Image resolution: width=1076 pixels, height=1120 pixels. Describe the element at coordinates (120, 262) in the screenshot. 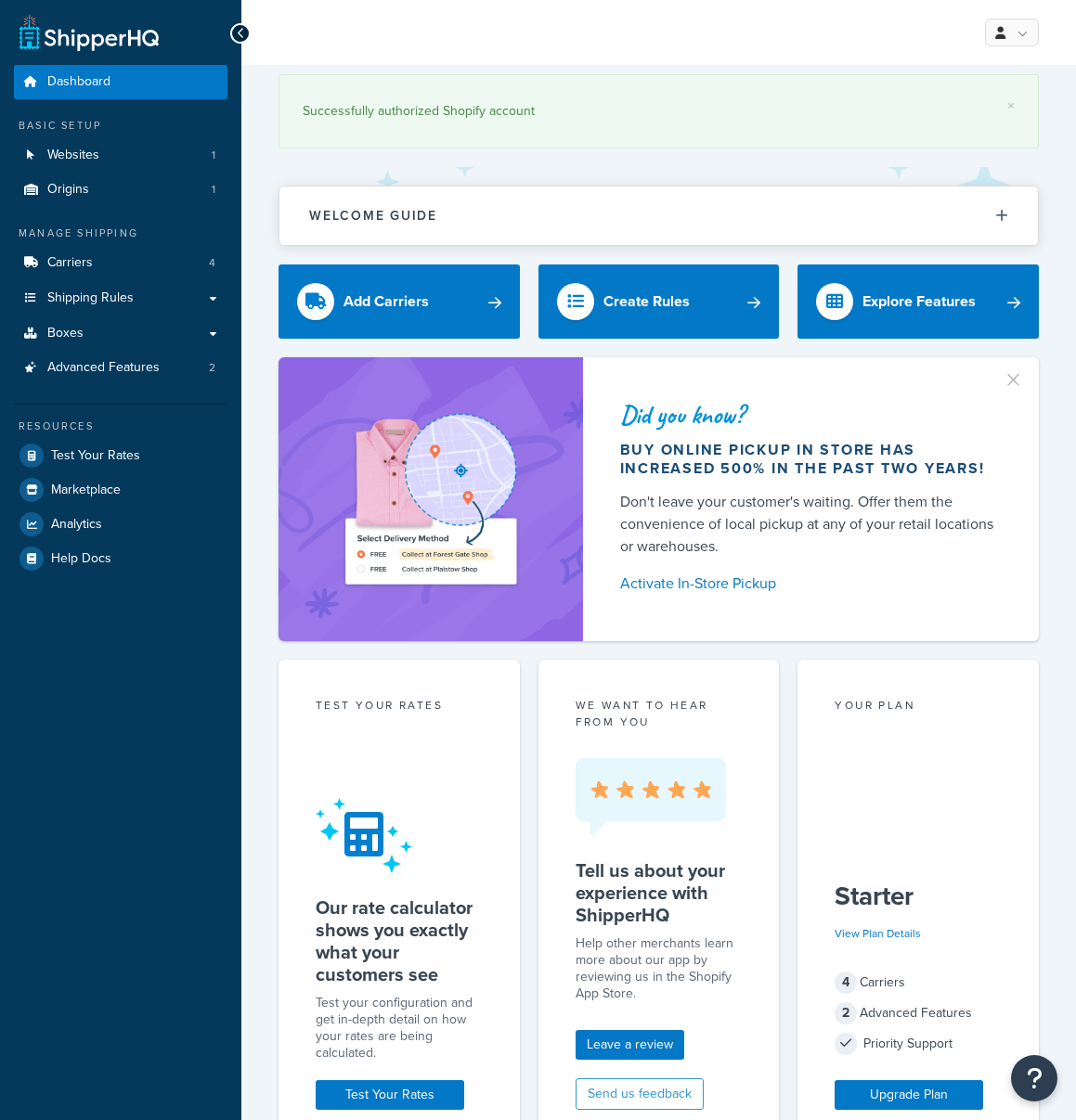

I see `li: Carriers` at that location.